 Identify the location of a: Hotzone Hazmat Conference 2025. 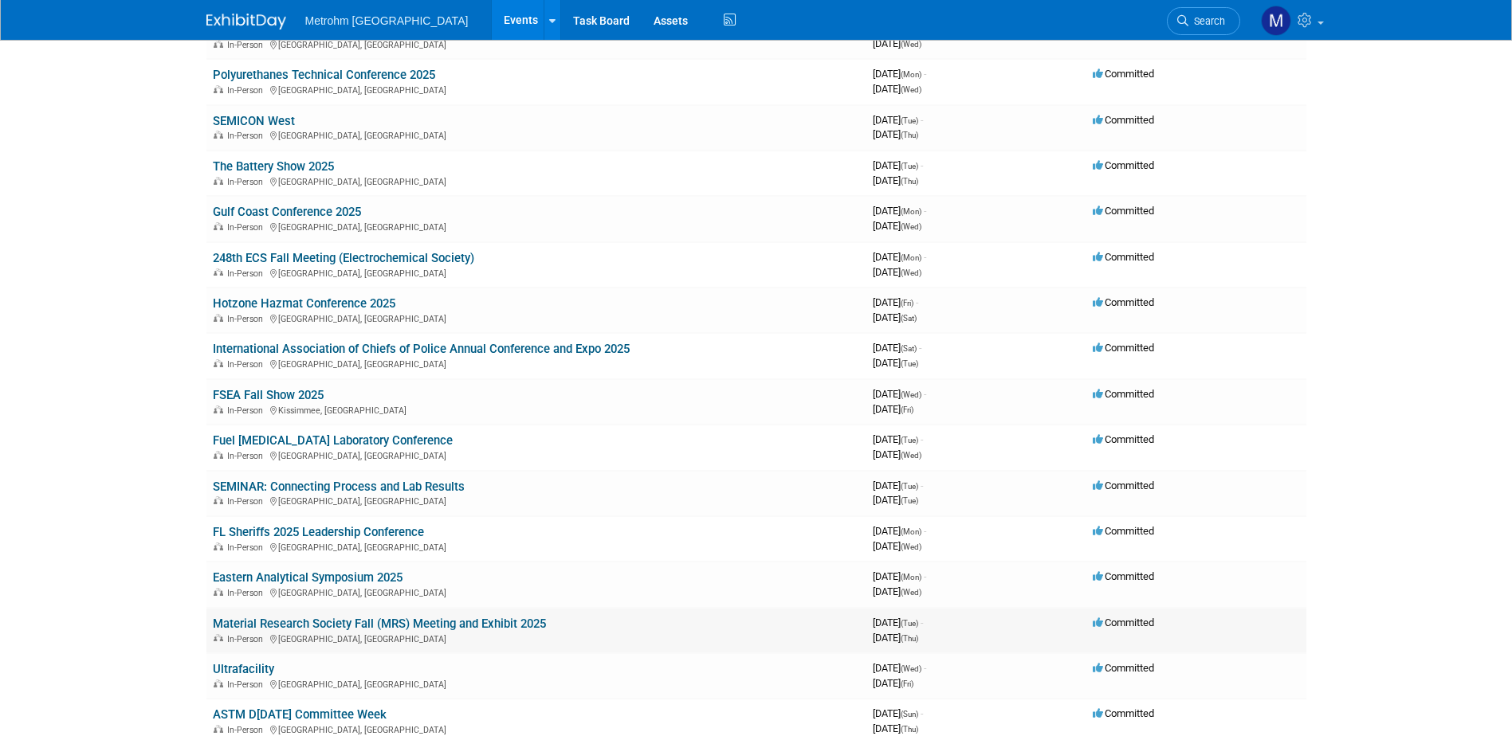
(304, 304).